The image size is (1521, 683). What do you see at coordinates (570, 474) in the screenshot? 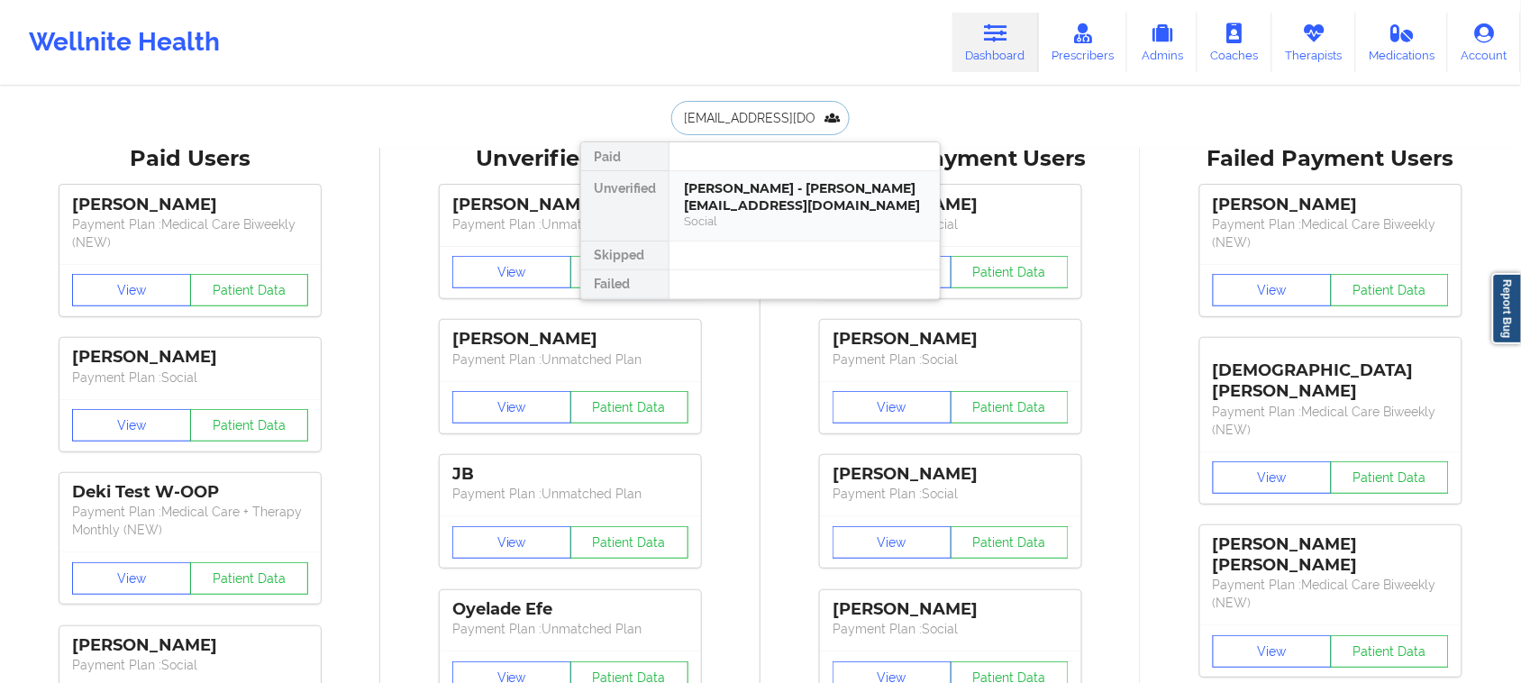
I see `div: JB` at bounding box center [570, 474].